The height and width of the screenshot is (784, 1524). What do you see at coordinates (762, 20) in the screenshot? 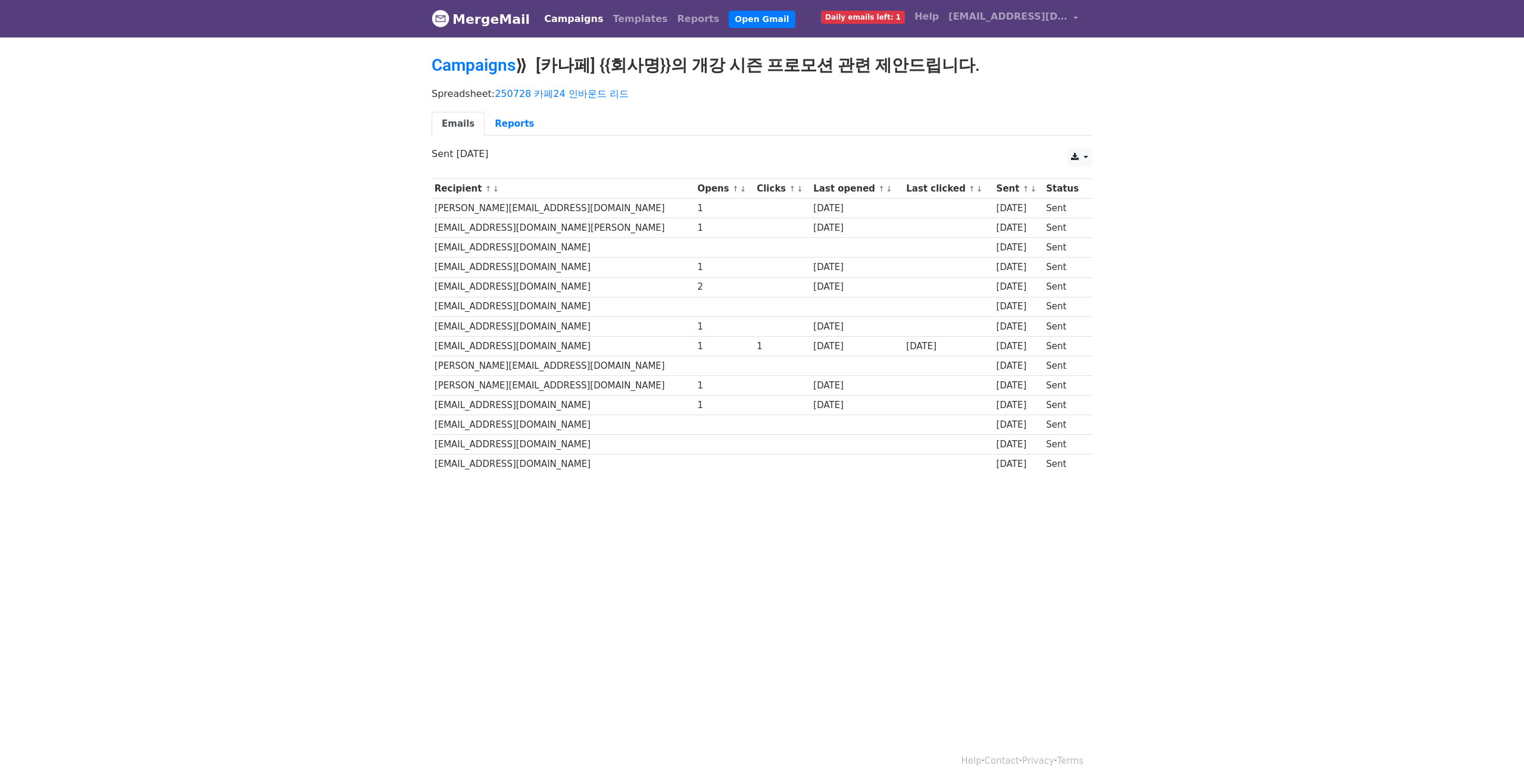
I see `a: Open Gmail` at bounding box center [762, 20].